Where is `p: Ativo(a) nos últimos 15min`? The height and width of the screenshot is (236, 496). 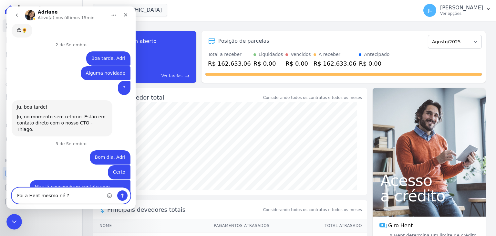
p: Ativo(a) nos últimos 15min is located at coordinates (60, 11).